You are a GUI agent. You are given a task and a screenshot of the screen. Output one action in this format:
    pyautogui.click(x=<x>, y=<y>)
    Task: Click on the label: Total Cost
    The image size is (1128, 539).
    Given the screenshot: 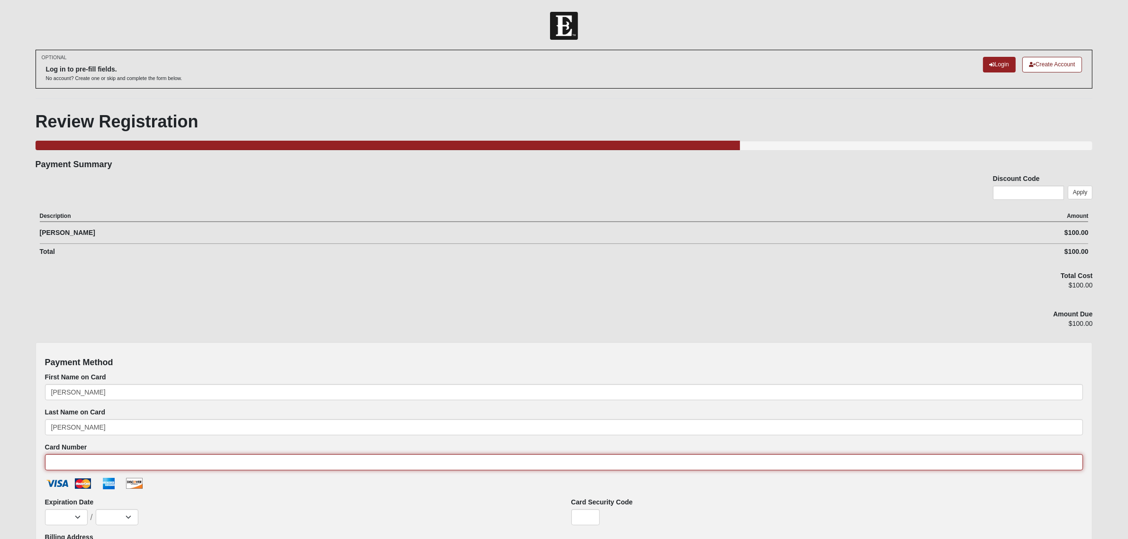 What is the action you would take?
    pyautogui.click(x=1076, y=276)
    